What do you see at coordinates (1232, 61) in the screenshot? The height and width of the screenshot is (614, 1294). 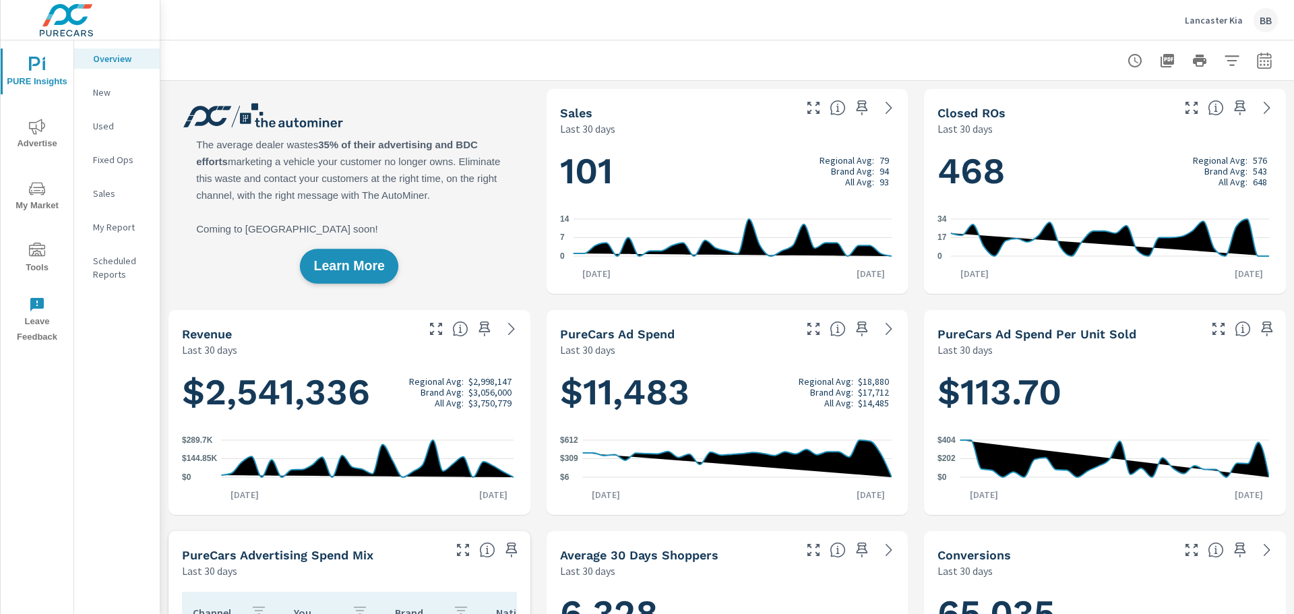 I see `button: Apply Filters` at bounding box center [1232, 61].